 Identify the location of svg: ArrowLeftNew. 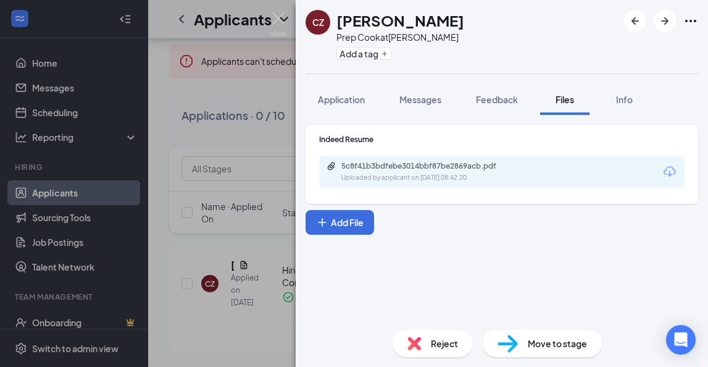
(635, 21).